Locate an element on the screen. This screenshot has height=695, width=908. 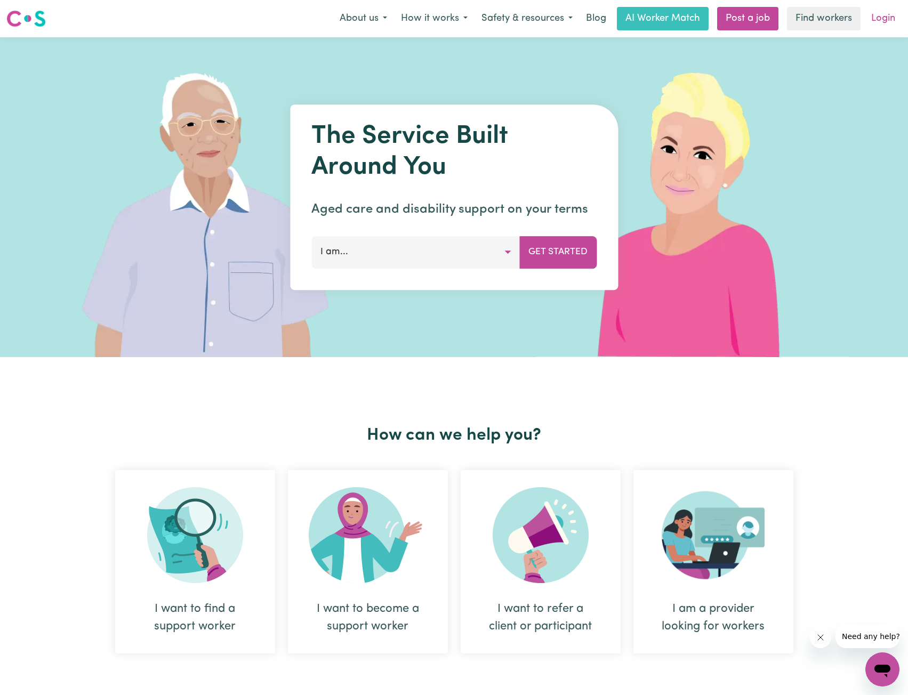
img: Careseekers logo is located at coordinates (26, 19).